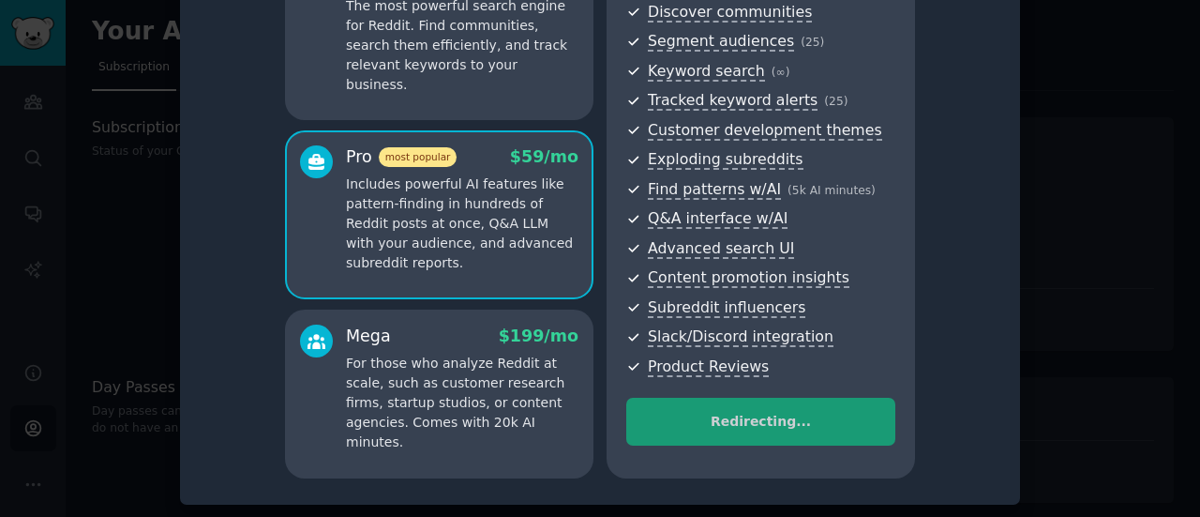 The height and width of the screenshot is (517, 1200). I want to click on span: ( 5k AI minutes ), so click(831, 190).